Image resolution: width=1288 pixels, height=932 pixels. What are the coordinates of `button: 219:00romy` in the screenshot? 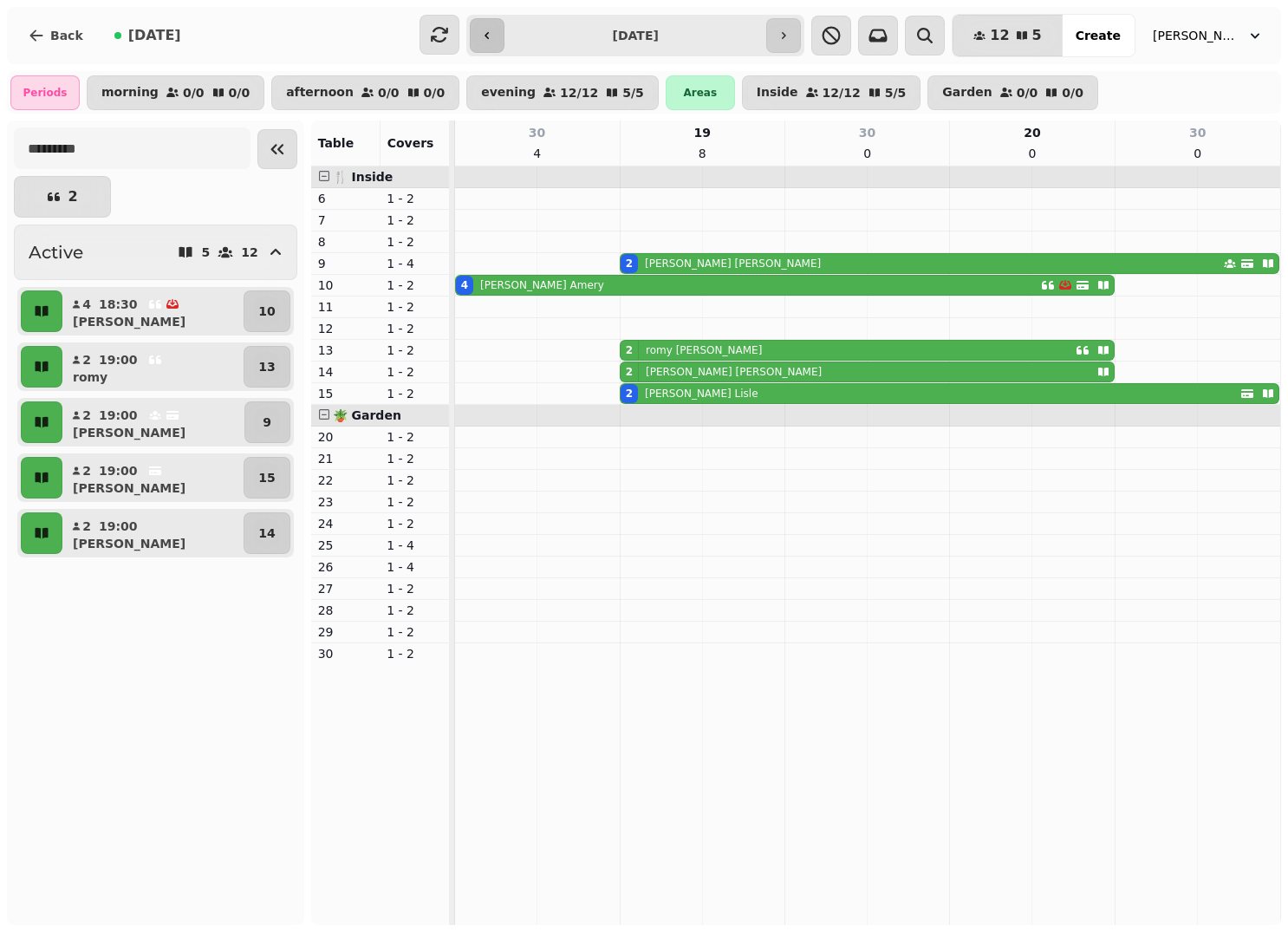 It's located at (152, 367).